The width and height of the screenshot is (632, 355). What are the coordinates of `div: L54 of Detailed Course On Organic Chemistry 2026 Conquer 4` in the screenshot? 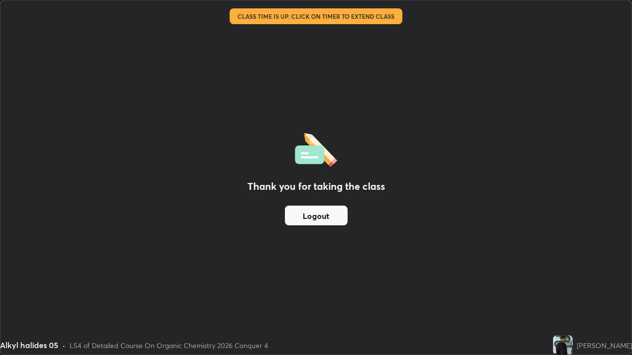 It's located at (169, 345).